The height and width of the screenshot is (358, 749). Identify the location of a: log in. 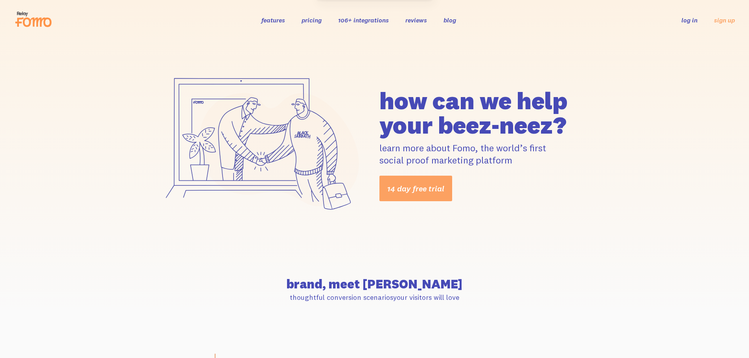
(689, 20).